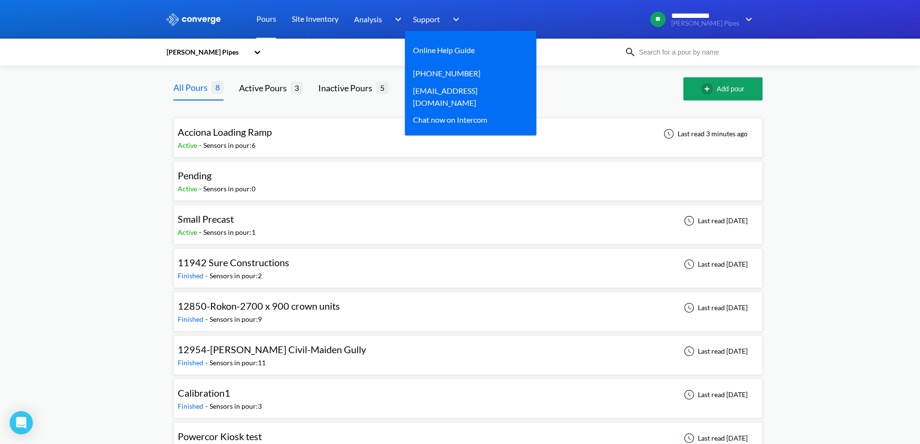  What do you see at coordinates (204, 393) in the screenshot?
I see `span: Calibration1` at bounding box center [204, 393].